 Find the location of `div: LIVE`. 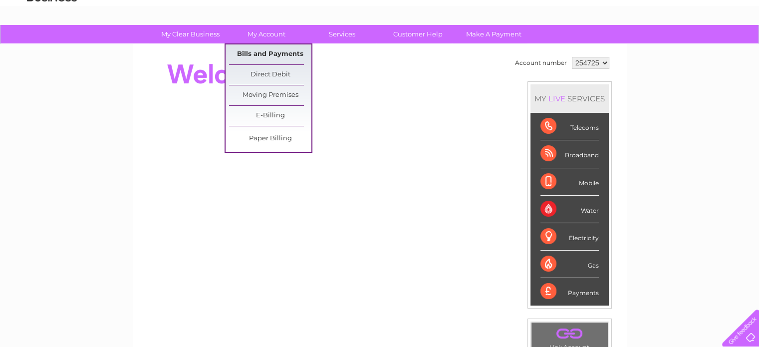

div: LIVE is located at coordinates (557, 98).